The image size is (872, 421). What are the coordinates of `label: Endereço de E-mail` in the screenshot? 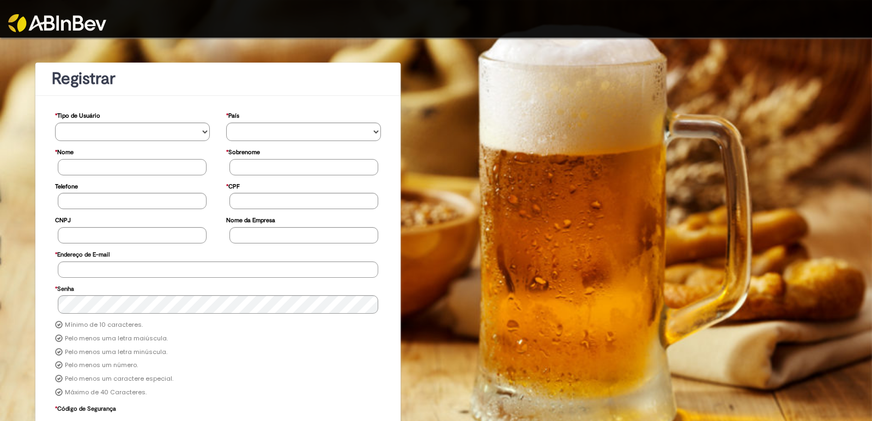 It's located at (82, 254).